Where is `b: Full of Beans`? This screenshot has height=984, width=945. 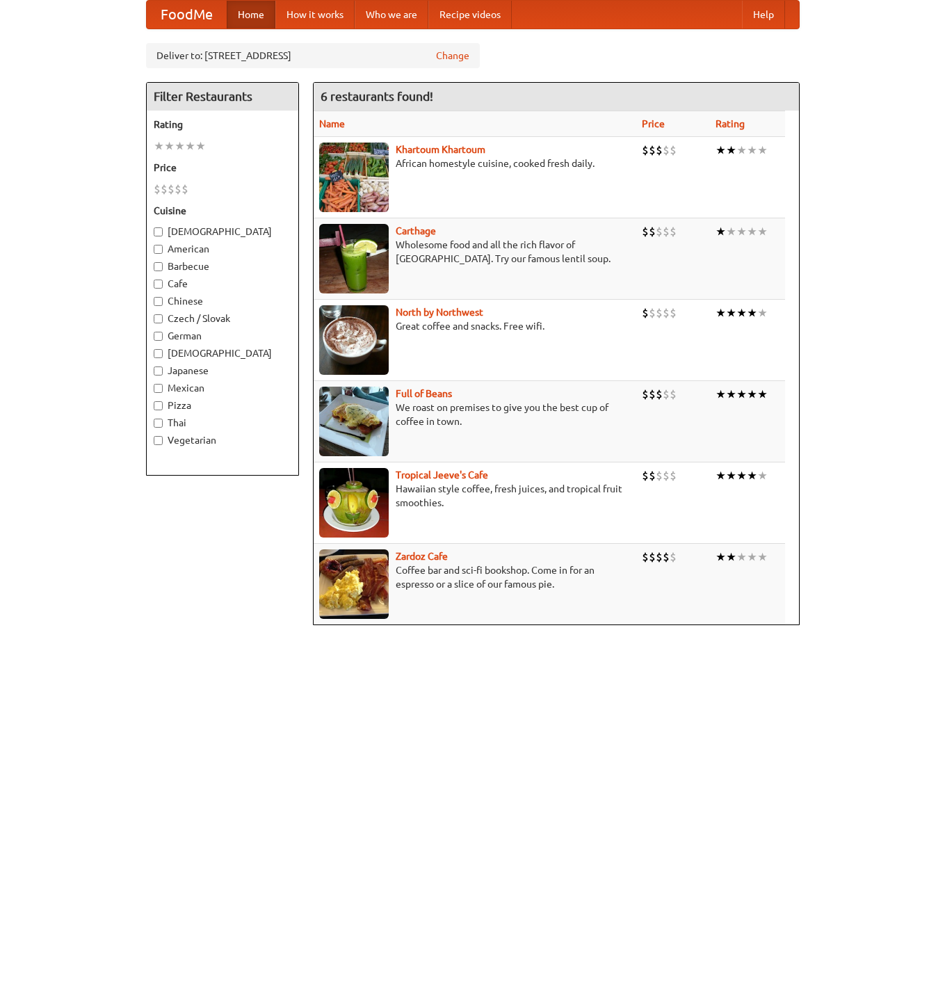 b: Full of Beans is located at coordinates (423, 393).